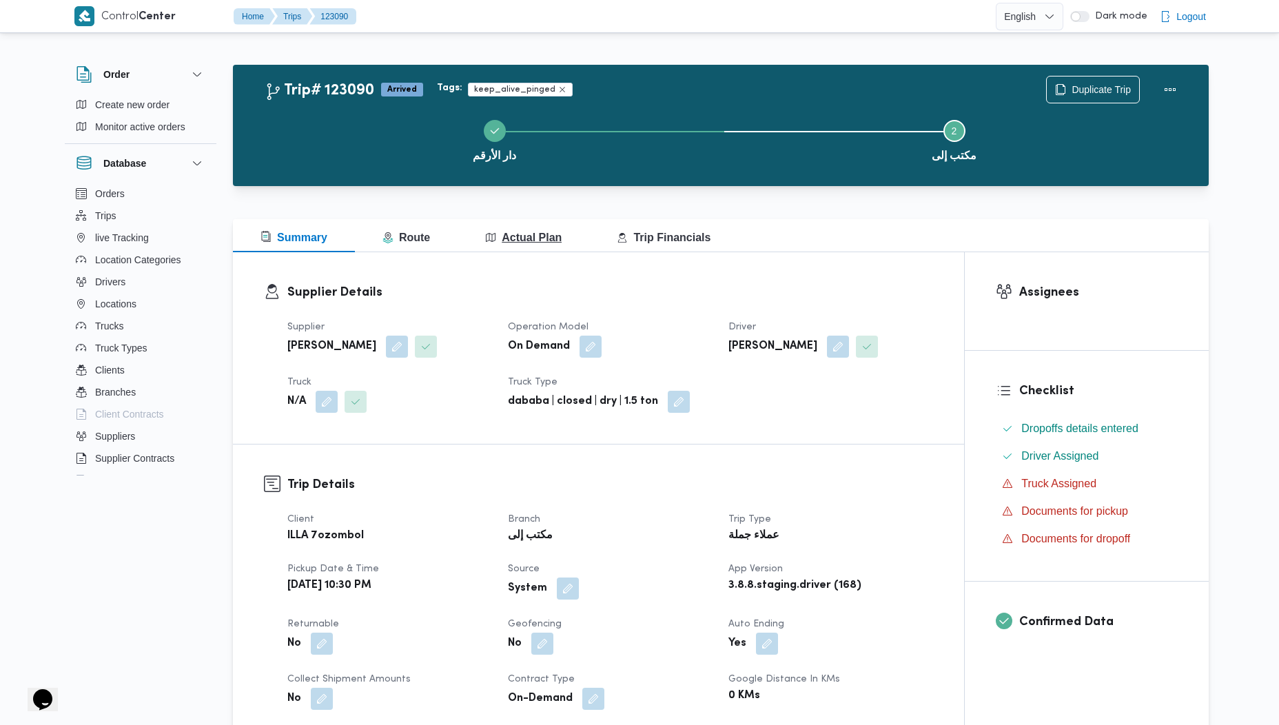 The height and width of the screenshot is (725, 1279). Describe the element at coordinates (141, 458) in the screenshot. I see `button: Supplier Contracts` at that location.